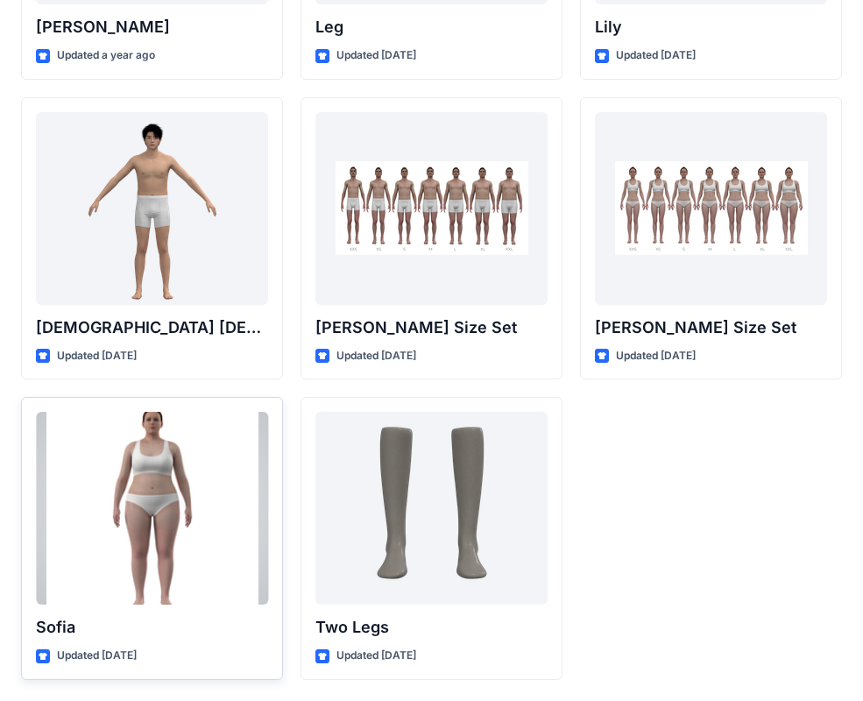 The width and height of the screenshot is (863, 701). Describe the element at coordinates (151, 627) in the screenshot. I see `p: Sofia` at that location.